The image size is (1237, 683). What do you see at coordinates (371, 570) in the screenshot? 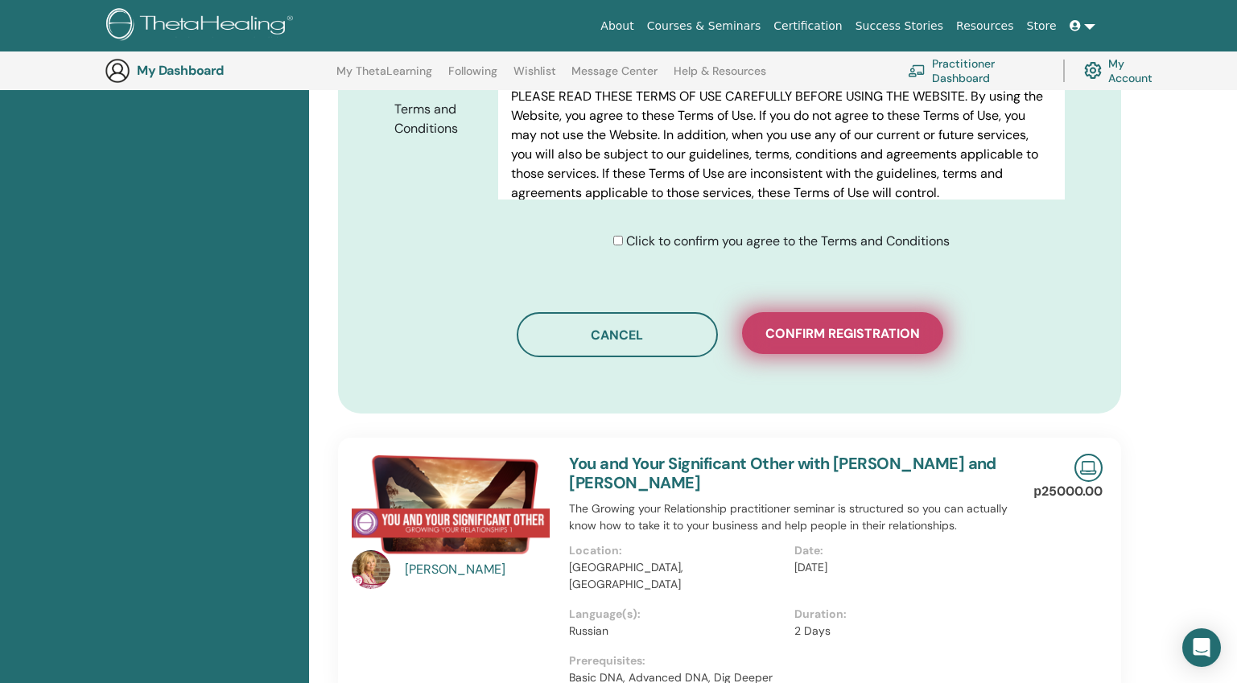
I see `img: default.jpg` at bounding box center [371, 570].